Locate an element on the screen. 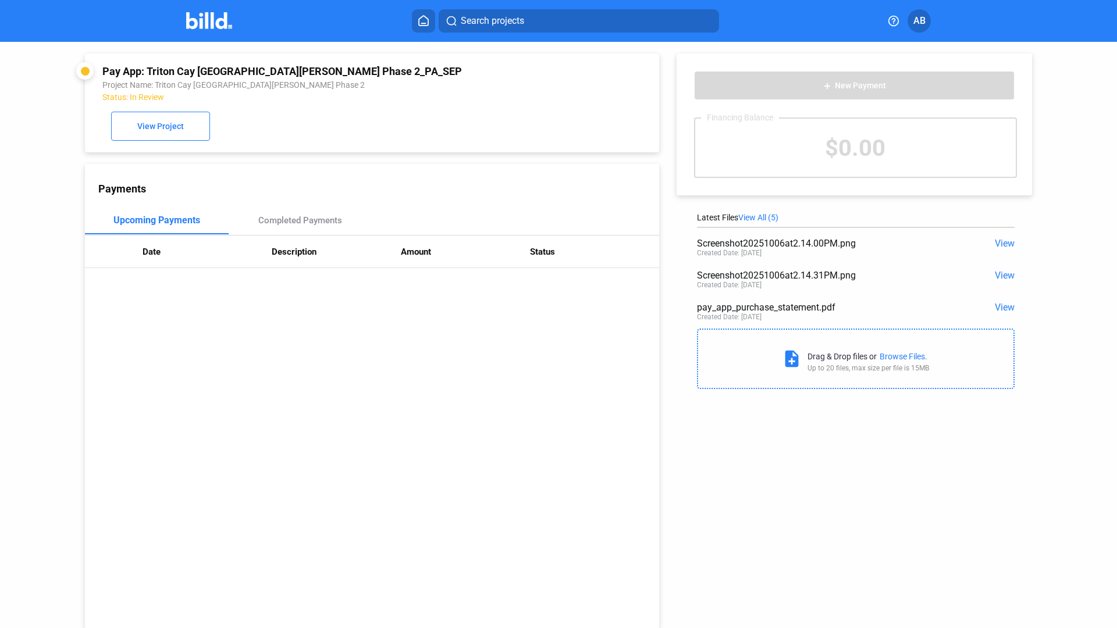 Image resolution: width=1117 pixels, height=628 pixels. div: Screenshot20251006at2.14.00PM.png is located at coordinates (824, 243).